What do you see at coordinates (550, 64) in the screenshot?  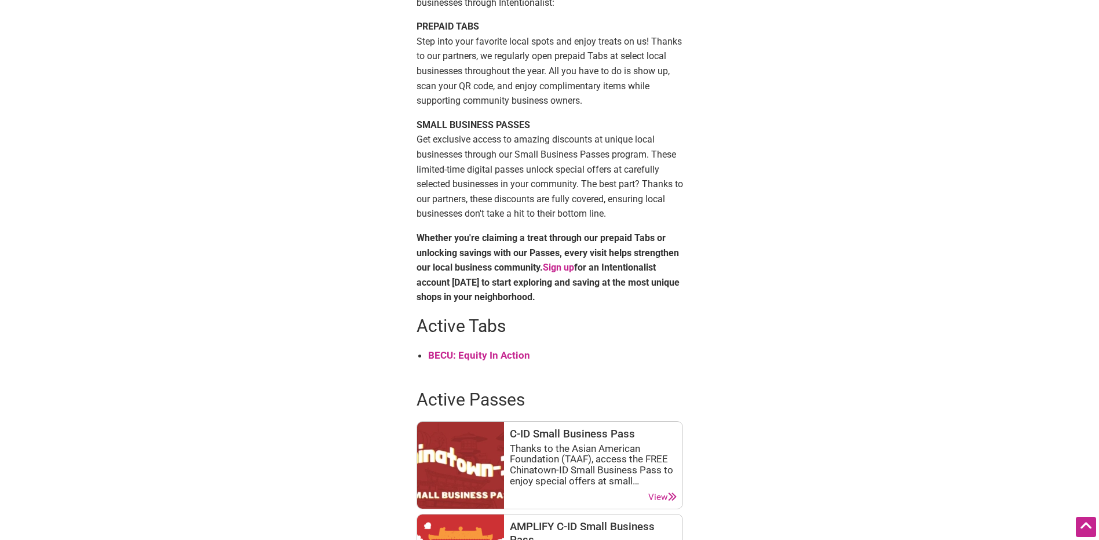 I see `p: Step into your favorite local spots and enjoy treats on us! Thanks to our partners, we regularly ...` at bounding box center [550, 64].